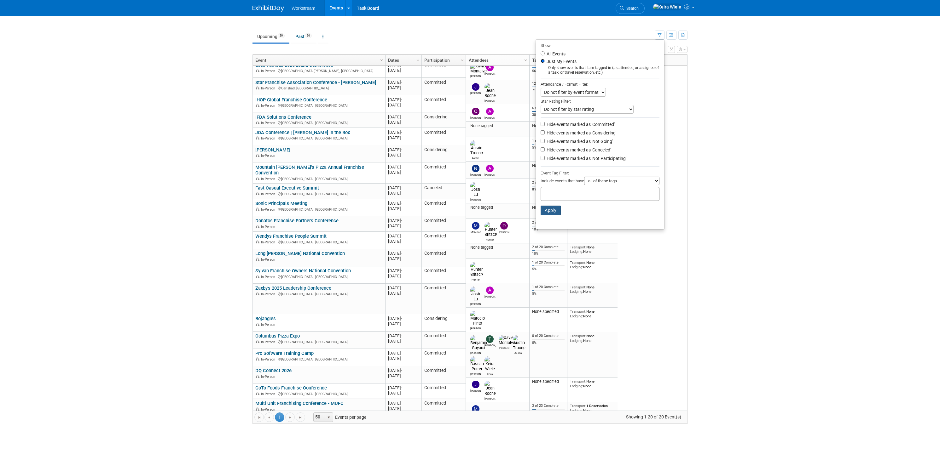  Describe the element at coordinates (518, 353) in the screenshot. I see `div: Austin Truong` at that location.